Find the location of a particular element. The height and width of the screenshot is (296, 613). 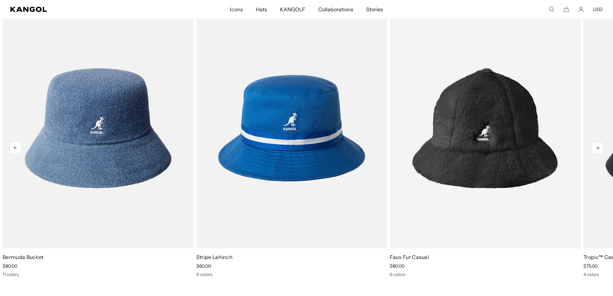

a: Account is located at coordinates (581, 9).